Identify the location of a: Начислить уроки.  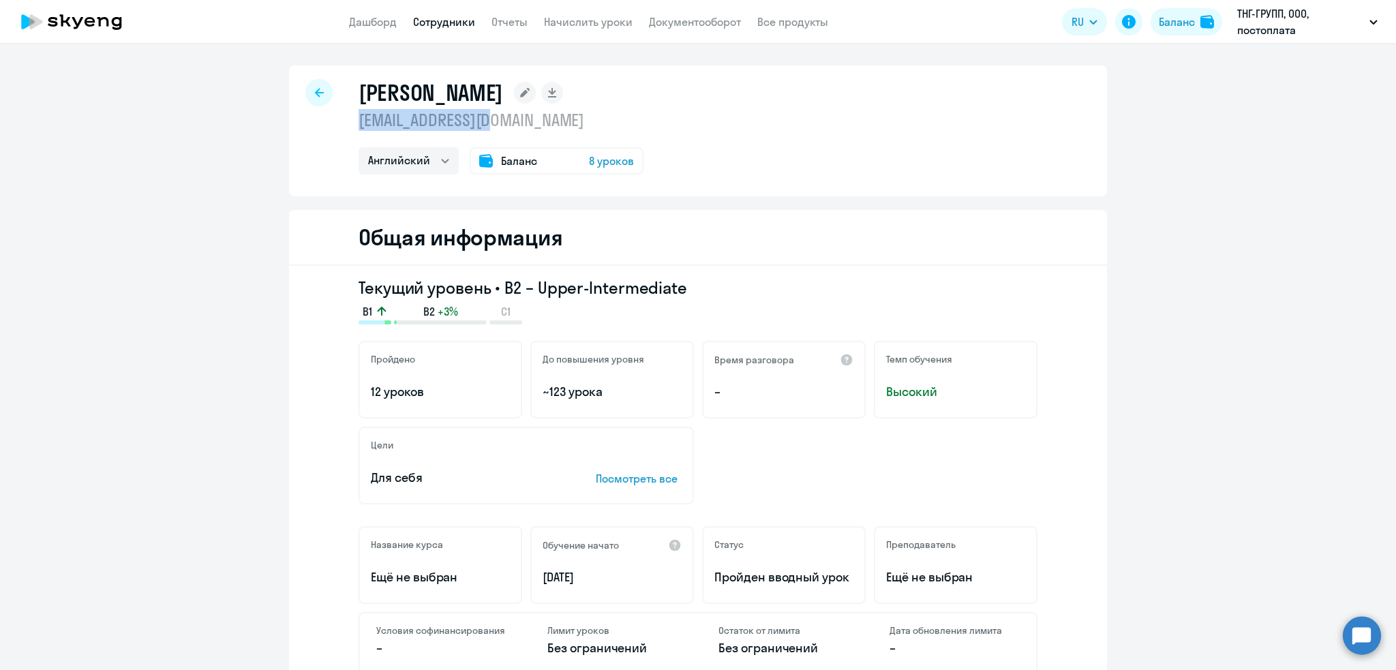
(588, 22).